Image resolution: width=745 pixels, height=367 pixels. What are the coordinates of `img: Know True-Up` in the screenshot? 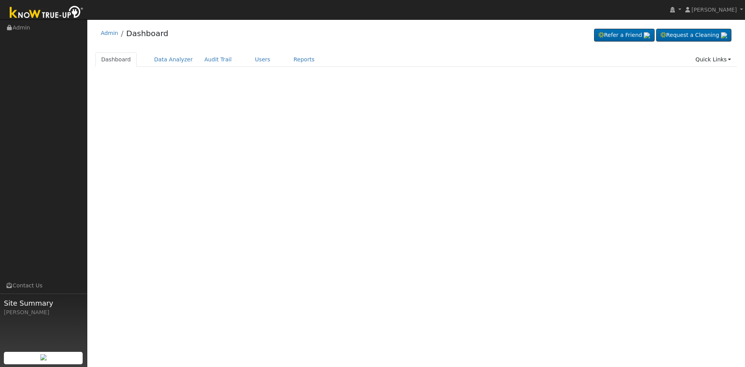 It's located at (47, 13).